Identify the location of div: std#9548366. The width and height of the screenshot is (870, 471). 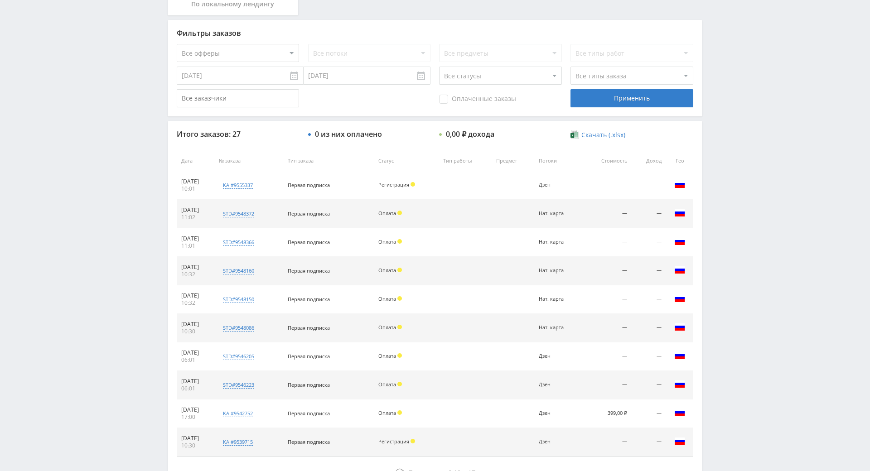
(238, 242).